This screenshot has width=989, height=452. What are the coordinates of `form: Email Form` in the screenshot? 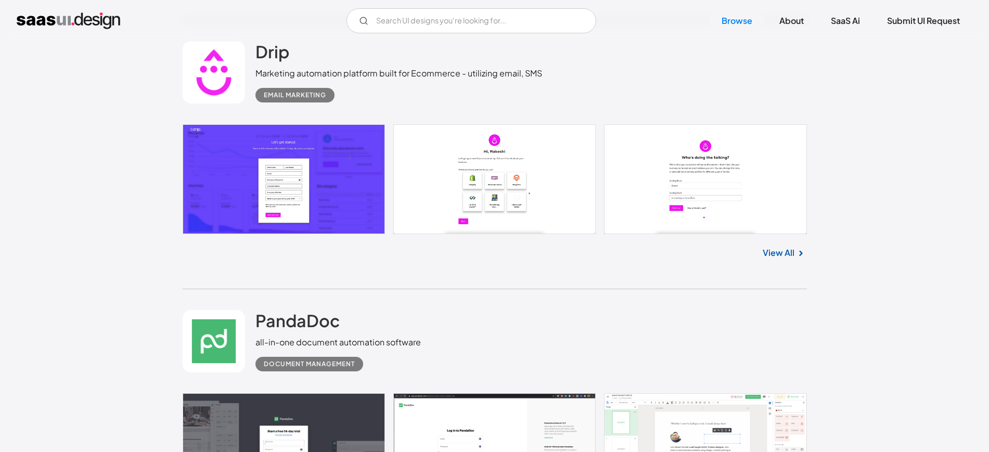 It's located at (471, 21).